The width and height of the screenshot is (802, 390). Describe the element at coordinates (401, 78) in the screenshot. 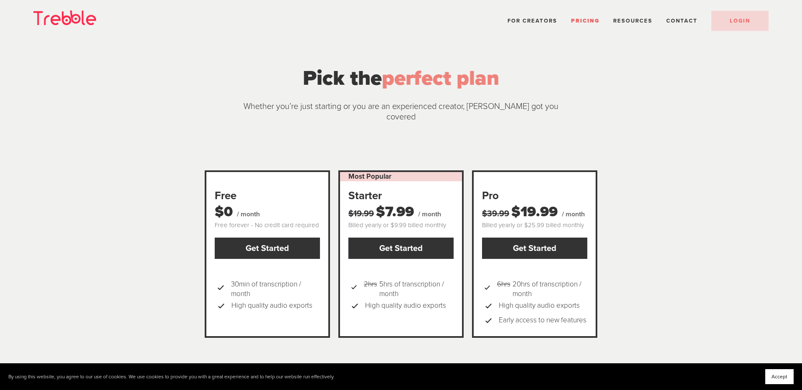

I see `div: Pick the` at that location.